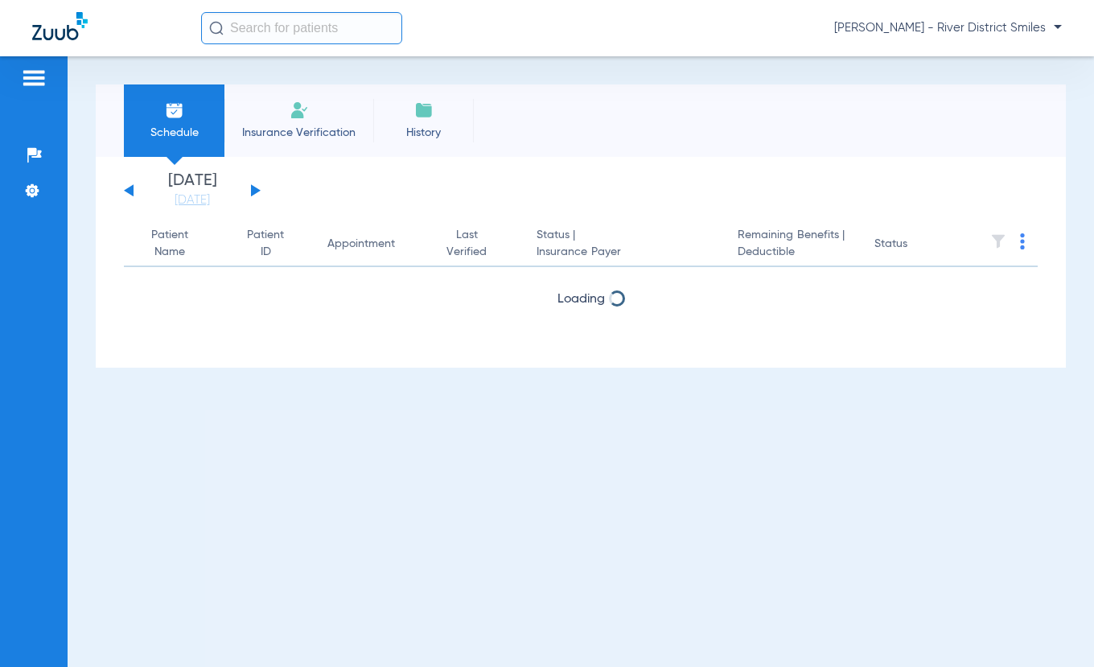 This screenshot has width=1094, height=667. What do you see at coordinates (624, 245) in the screenshot?
I see `th: Status |` at bounding box center [624, 245].